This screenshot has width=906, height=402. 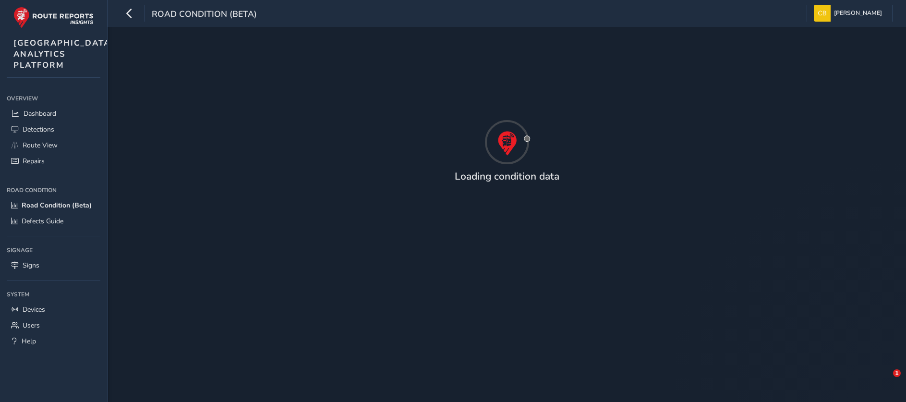 What do you see at coordinates (53, 309) in the screenshot?
I see `a: Devices` at bounding box center [53, 309].